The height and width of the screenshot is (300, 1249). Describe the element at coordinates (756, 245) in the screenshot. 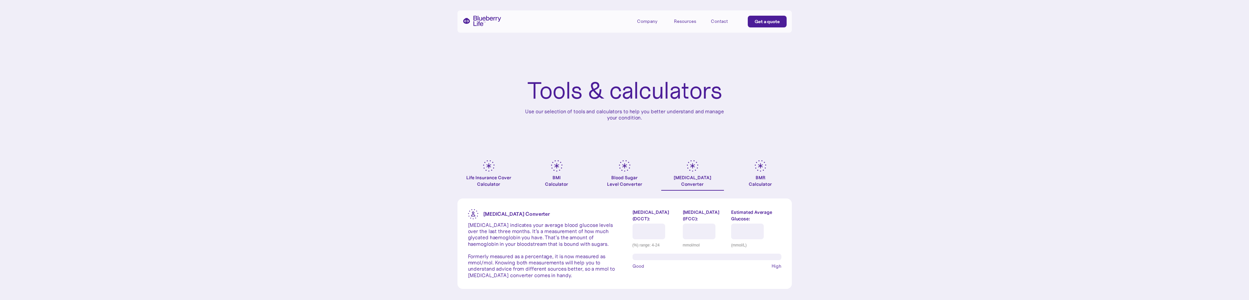

I see `div: (mmol/L)` at that location.